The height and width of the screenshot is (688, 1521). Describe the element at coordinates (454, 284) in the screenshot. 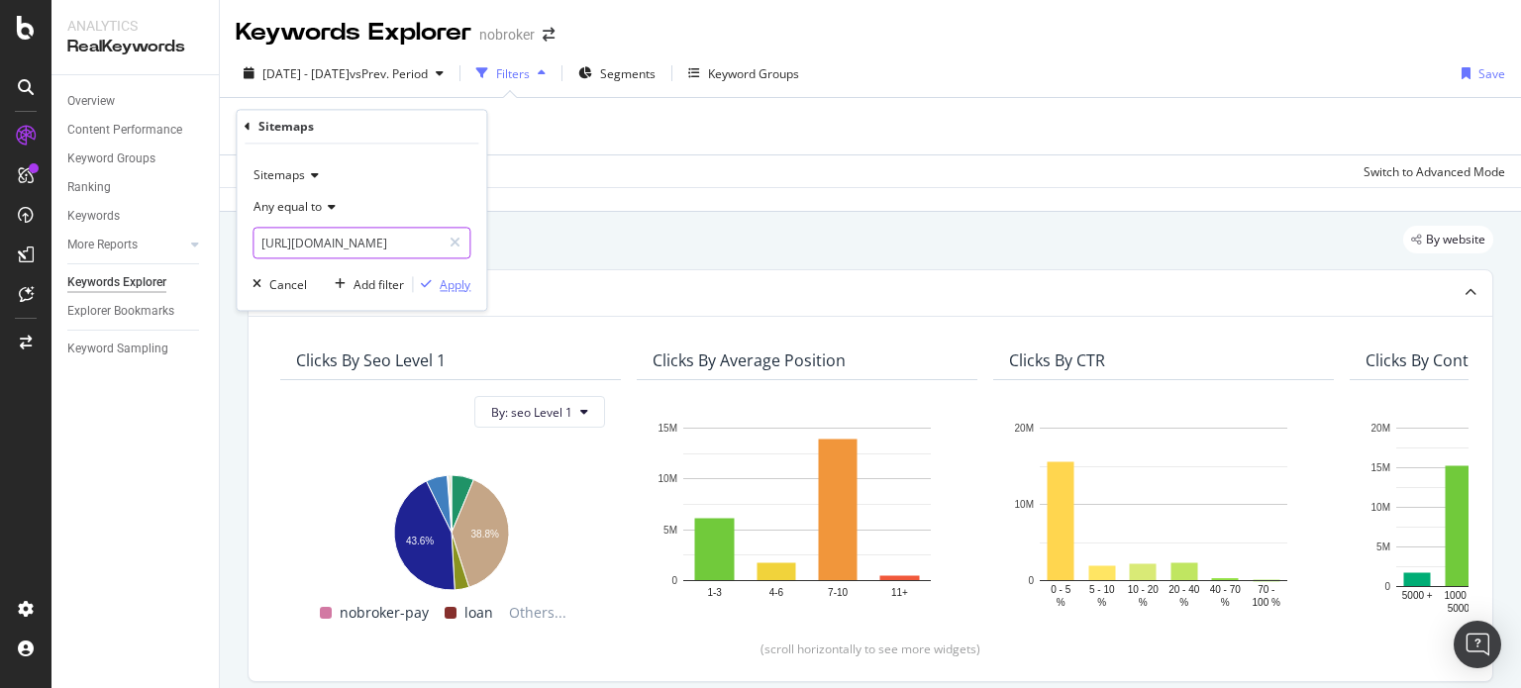

I see `div: Apply` at that location.